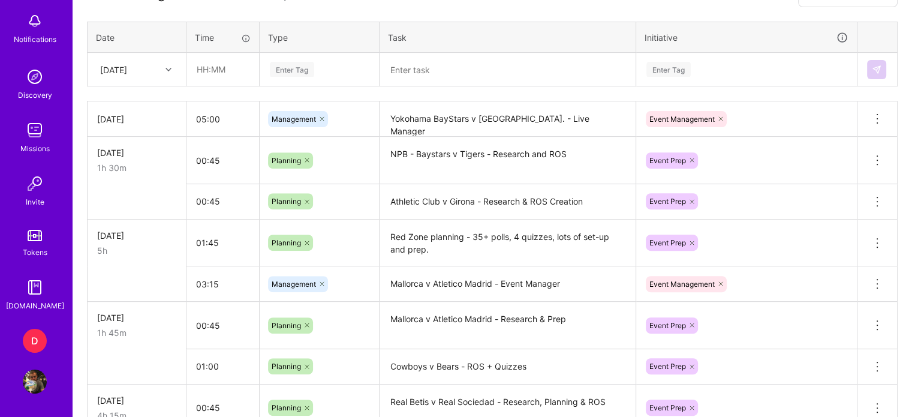  I want to click on textarea: Red Zone planning - 35+ polls, 4 quizzes, lots of set-up and prep., so click(507, 243).